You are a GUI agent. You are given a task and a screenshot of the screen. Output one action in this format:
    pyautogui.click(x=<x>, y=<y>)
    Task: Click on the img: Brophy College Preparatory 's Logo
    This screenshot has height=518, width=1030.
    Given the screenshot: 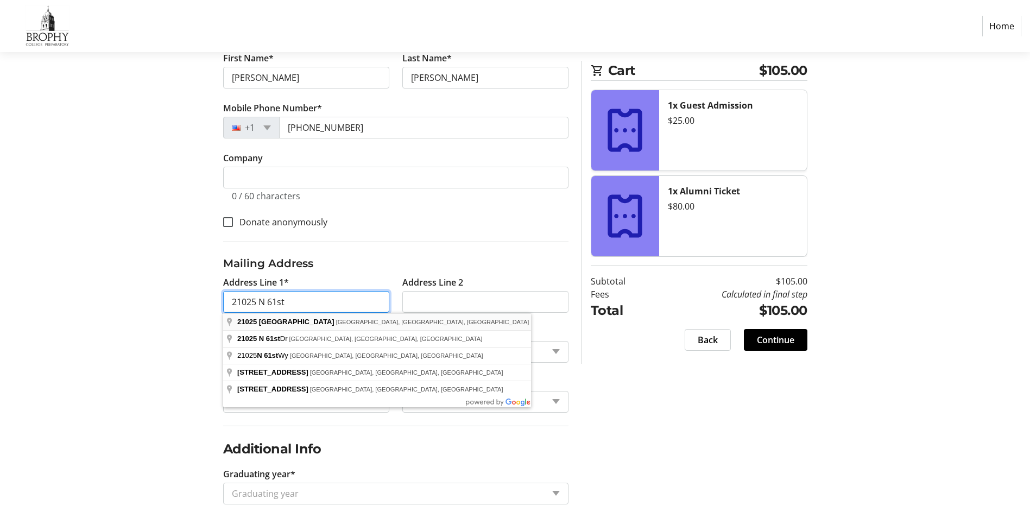 What is the action you would take?
    pyautogui.click(x=47, y=26)
    